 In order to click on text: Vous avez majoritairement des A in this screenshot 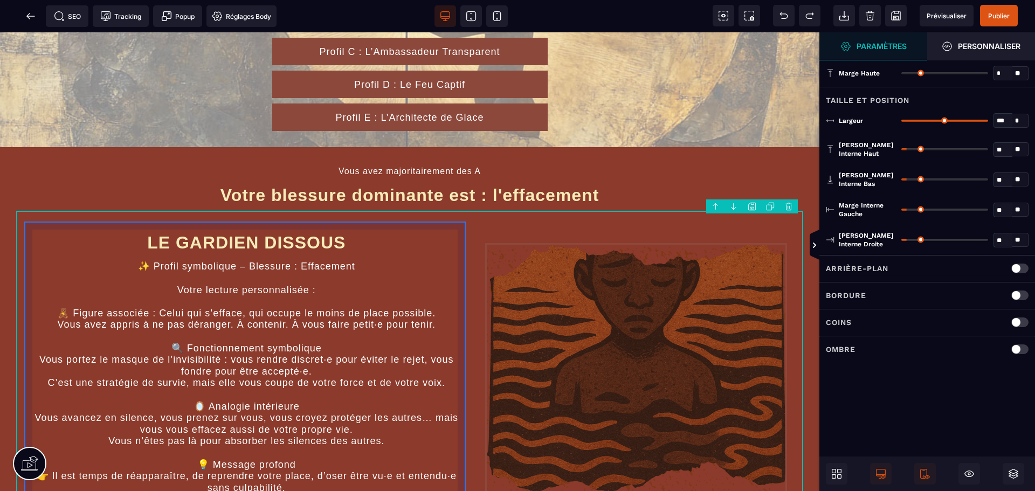, I will do `click(410, 139)`.